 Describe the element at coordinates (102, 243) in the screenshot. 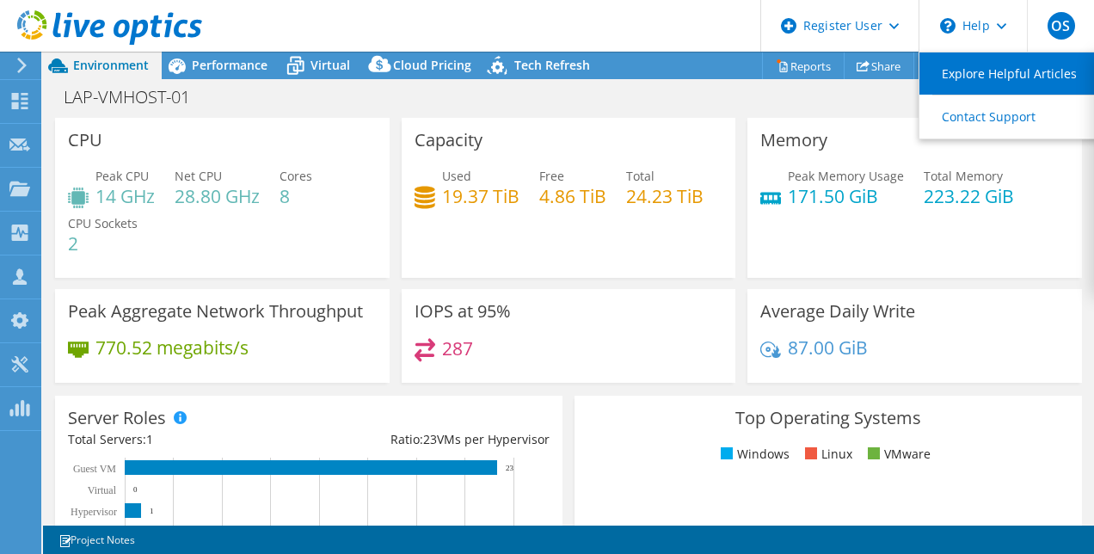

I see `h4: 2` at that location.